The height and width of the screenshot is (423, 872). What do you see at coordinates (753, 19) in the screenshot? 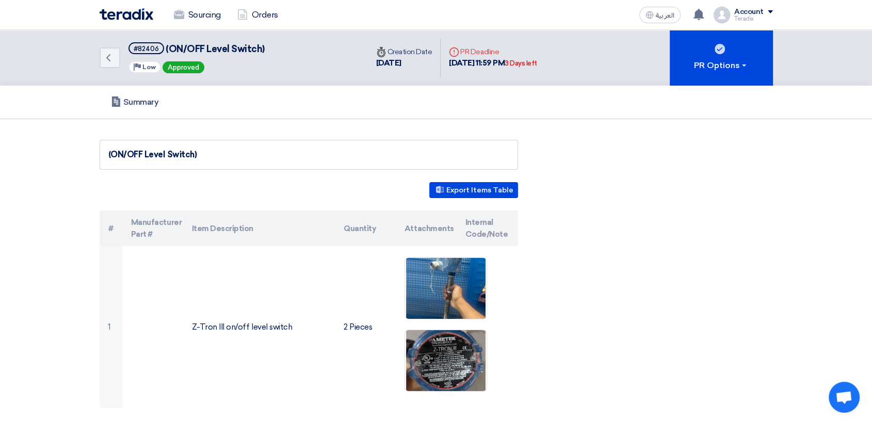
I see `div: Teradix` at bounding box center [753, 19].